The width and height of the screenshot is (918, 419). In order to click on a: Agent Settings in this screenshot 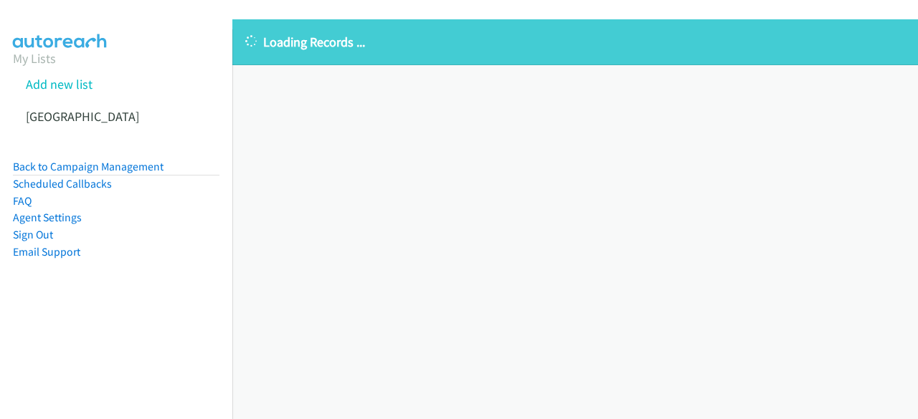, I will do `click(47, 217)`.